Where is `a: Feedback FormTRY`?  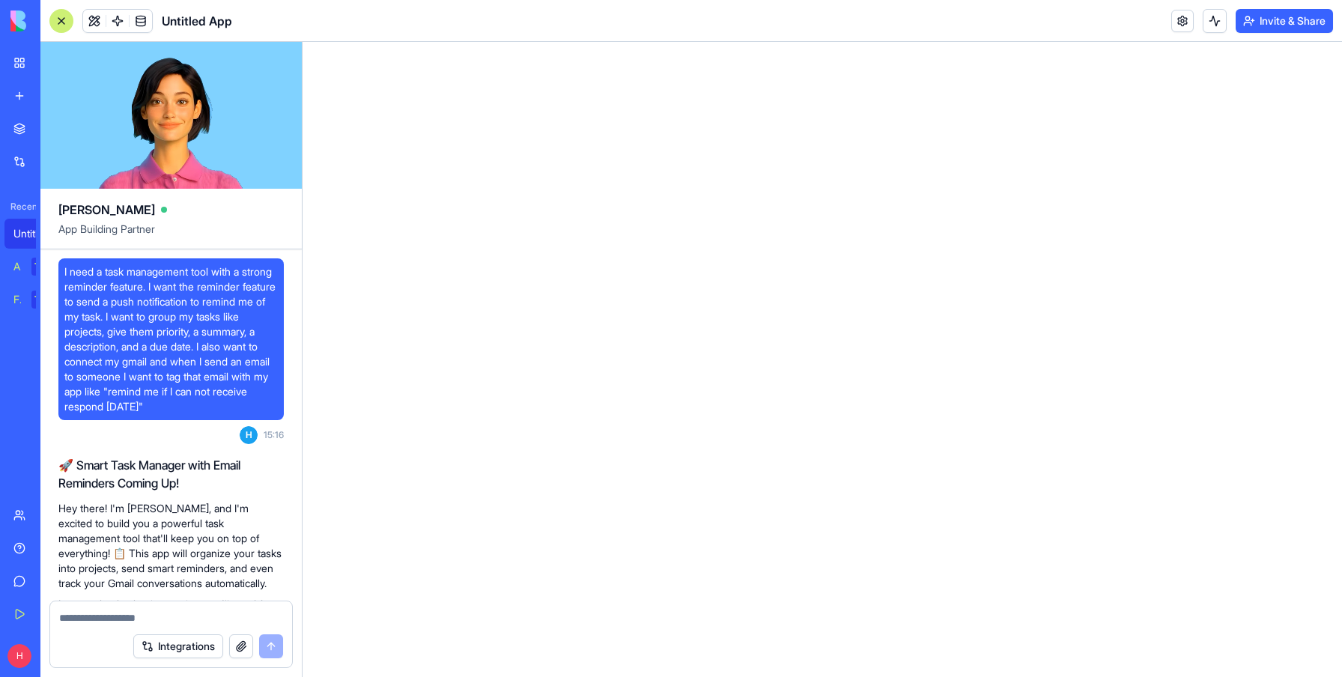
a: Feedback FormTRY is located at coordinates (34, 300).